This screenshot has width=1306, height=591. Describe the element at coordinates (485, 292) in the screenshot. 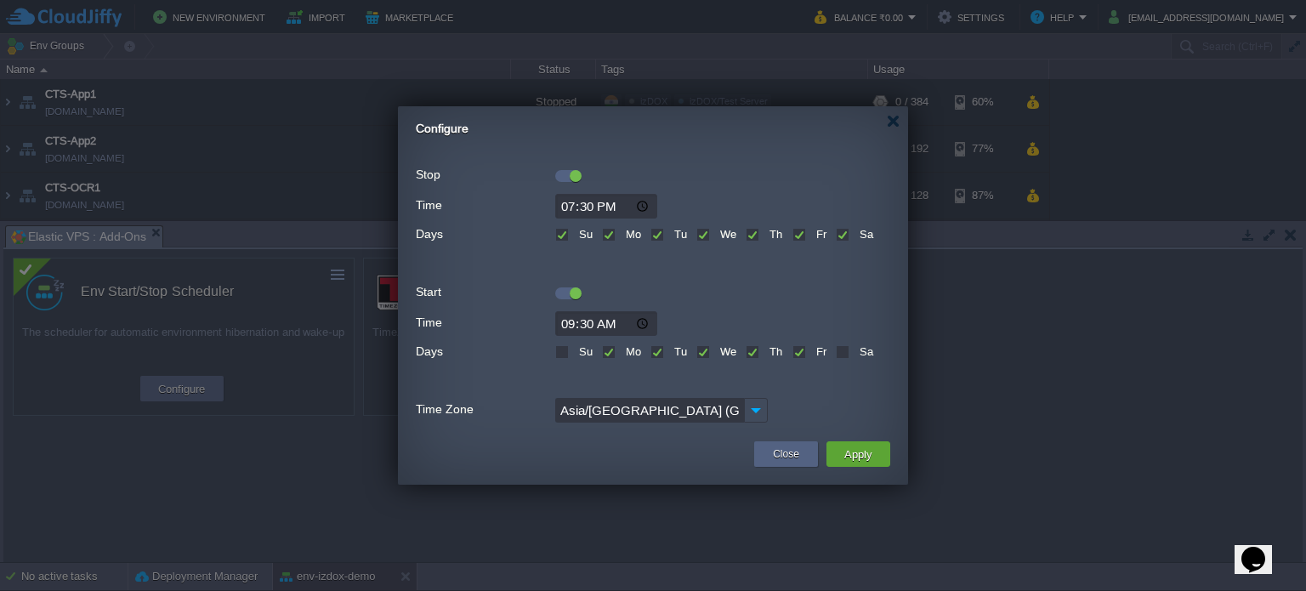

I see `label: Start` at that location.